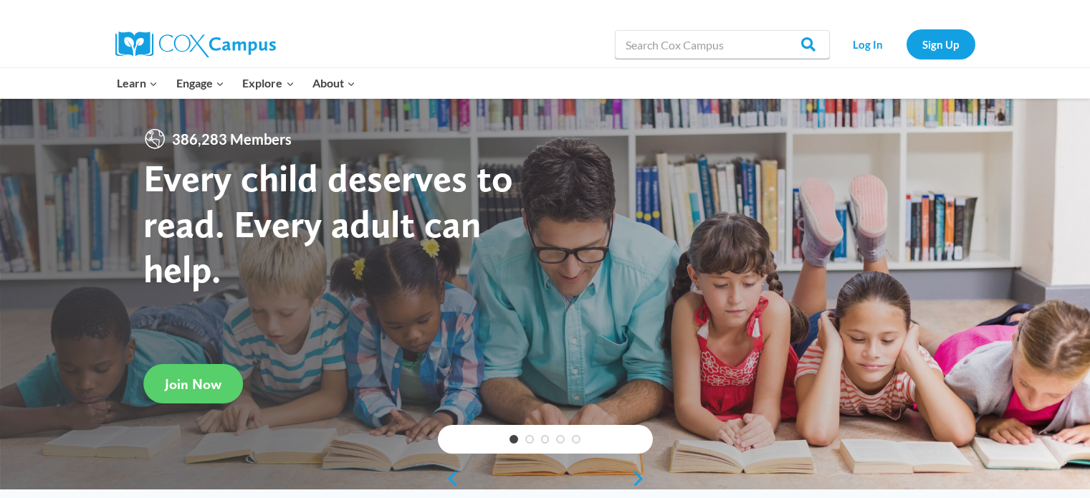 The image size is (1090, 498). Describe the element at coordinates (941, 44) in the screenshot. I see `a: Sign Up` at that location.